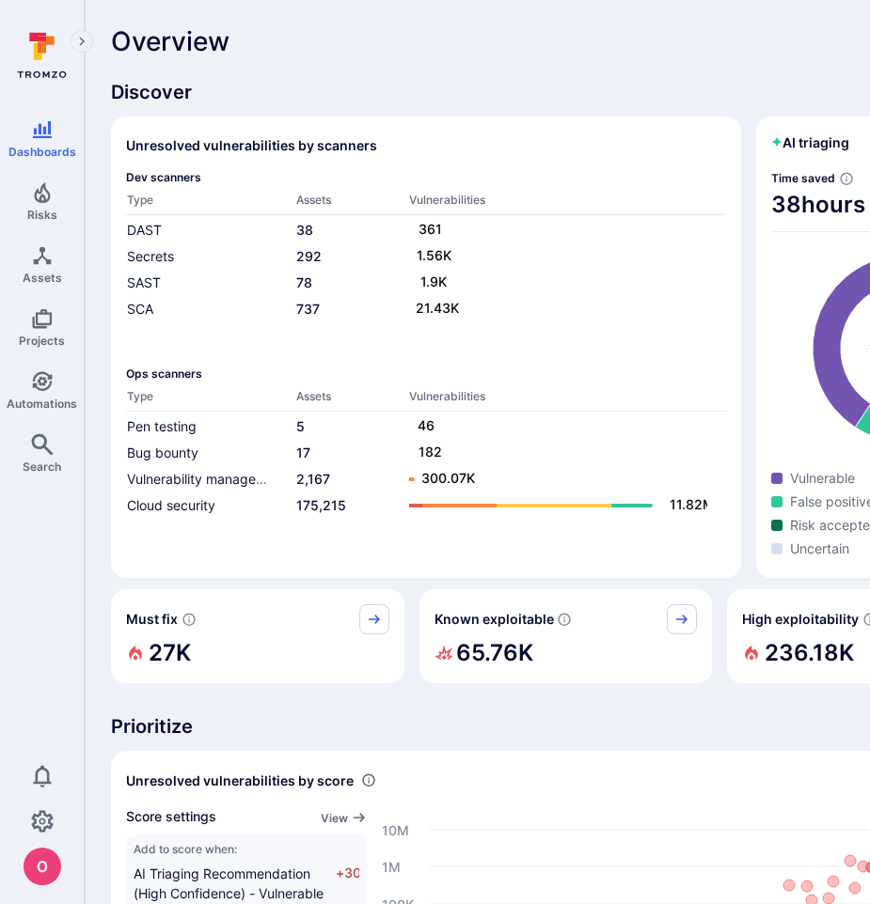 The height and width of the screenshot is (904, 870). What do you see at coordinates (300, 426) in the screenshot?
I see `a: 5` at bounding box center [300, 426].